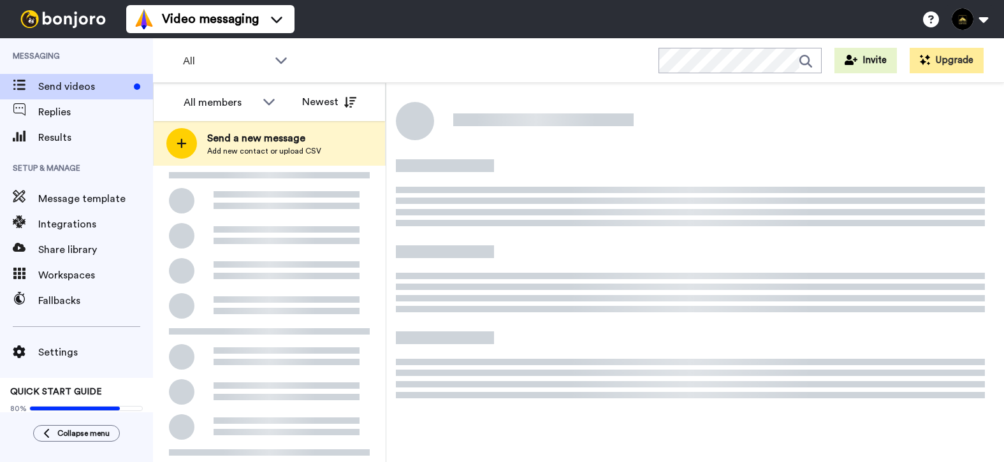 The width and height of the screenshot is (1004, 462). I want to click on button: Invite, so click(866, 61).